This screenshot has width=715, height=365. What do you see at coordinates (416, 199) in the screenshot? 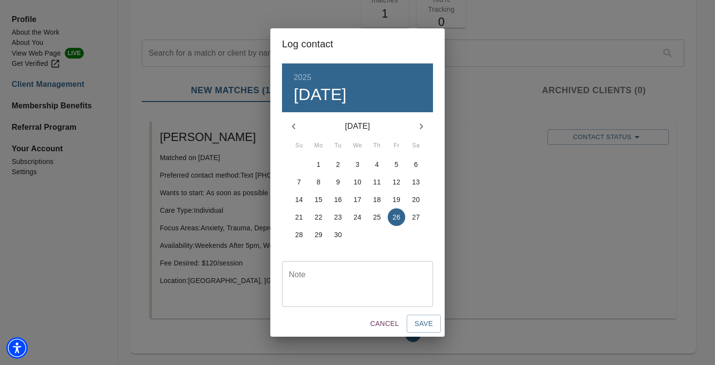
I see `button: 20` at bounding box center [416, 199].